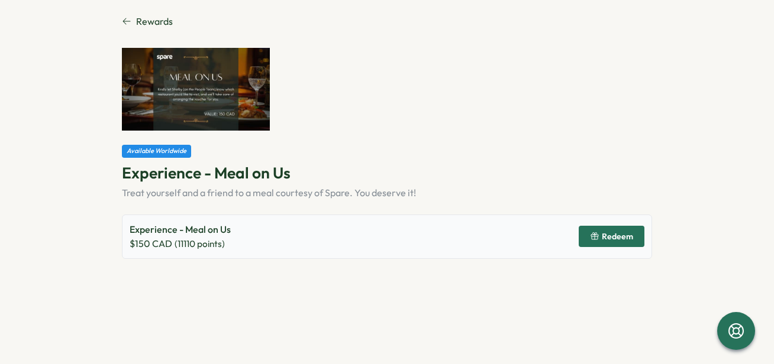 The width and height of the screenshot is (774, 364). What do you see at coordinates (156, 151) in the screenshot?
I see `div: Available Worldwide` at bounding box center [156, 151].